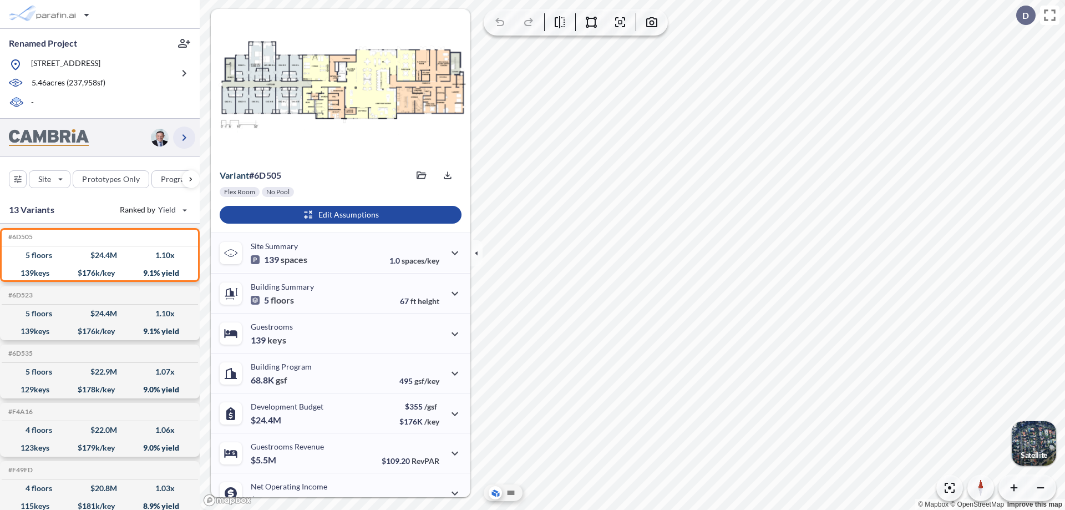  I want to click on span: Variant, so click(234, 175).